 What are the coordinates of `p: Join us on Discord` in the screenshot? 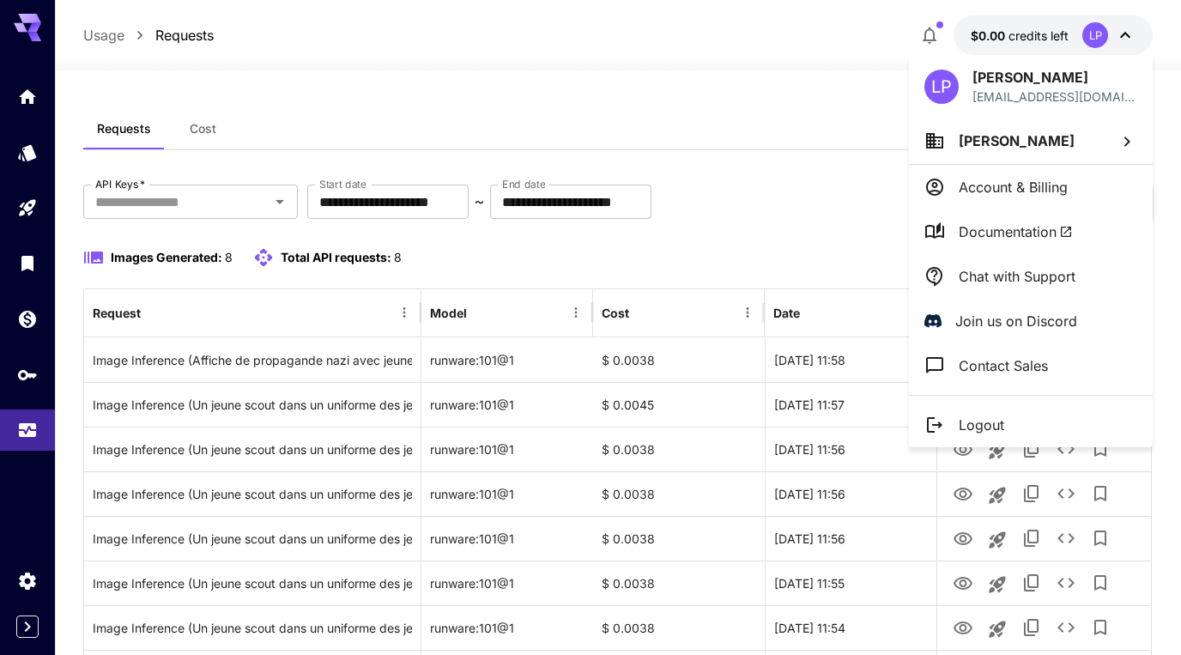 It's located at (1016, 321).